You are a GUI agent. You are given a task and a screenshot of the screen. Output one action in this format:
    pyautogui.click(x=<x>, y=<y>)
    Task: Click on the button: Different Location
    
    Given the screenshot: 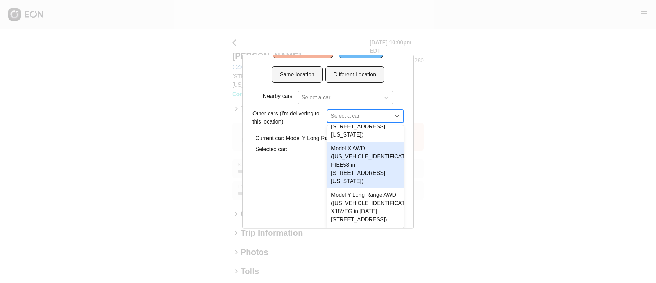 What is the action you would take?
    pyautogui.click(x=355, y=75)
    